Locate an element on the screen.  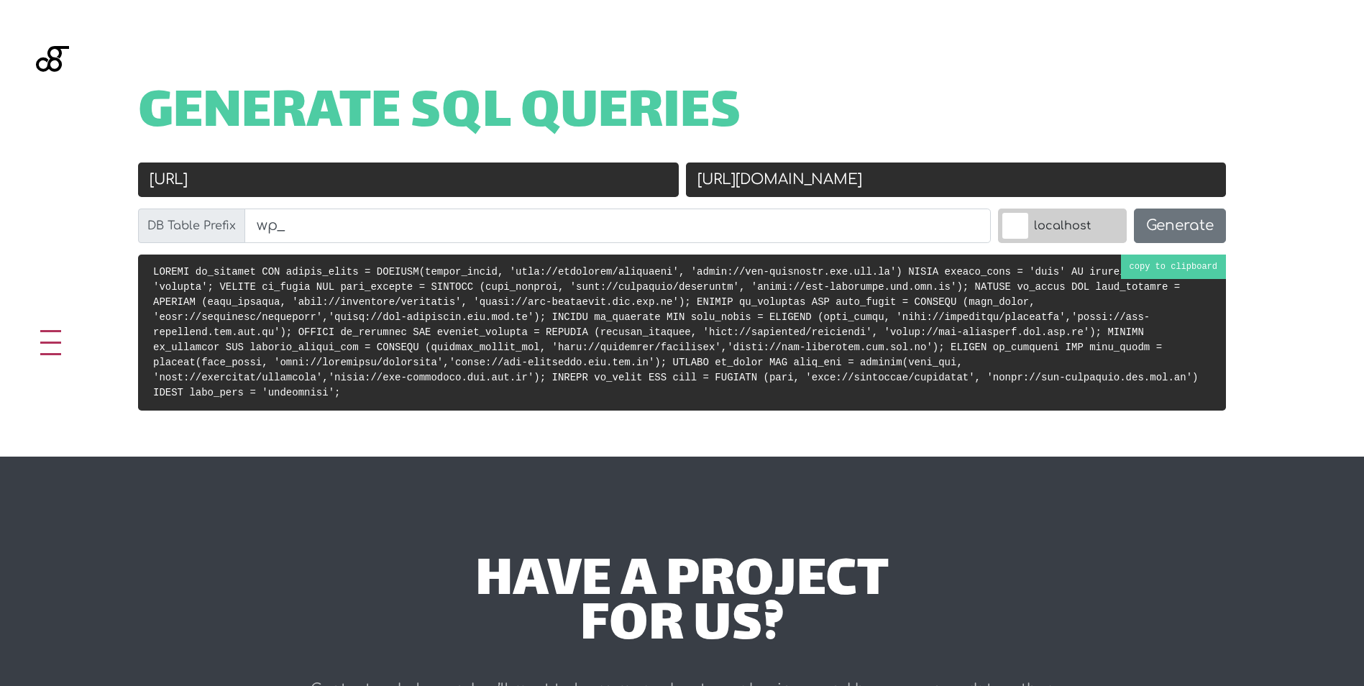
div: have a project for us? is located at coordinates (682, 605).